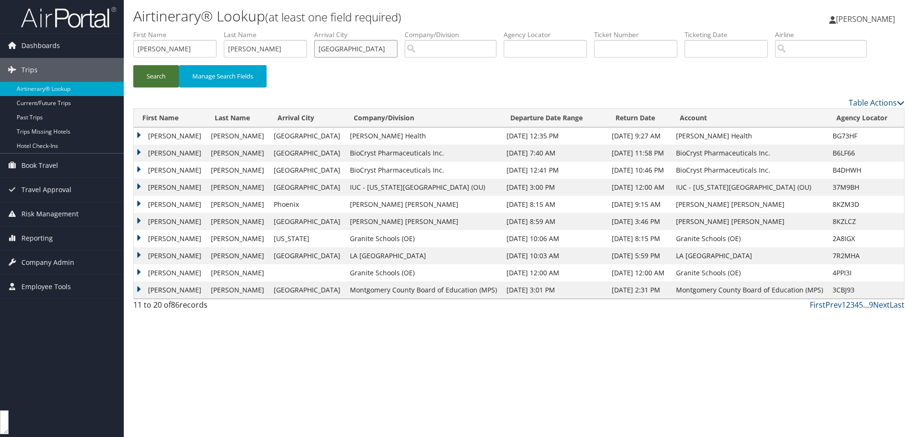  Describe the element at coordinates (29, 70) in the screenshot. I see `span: Trips` at that location.